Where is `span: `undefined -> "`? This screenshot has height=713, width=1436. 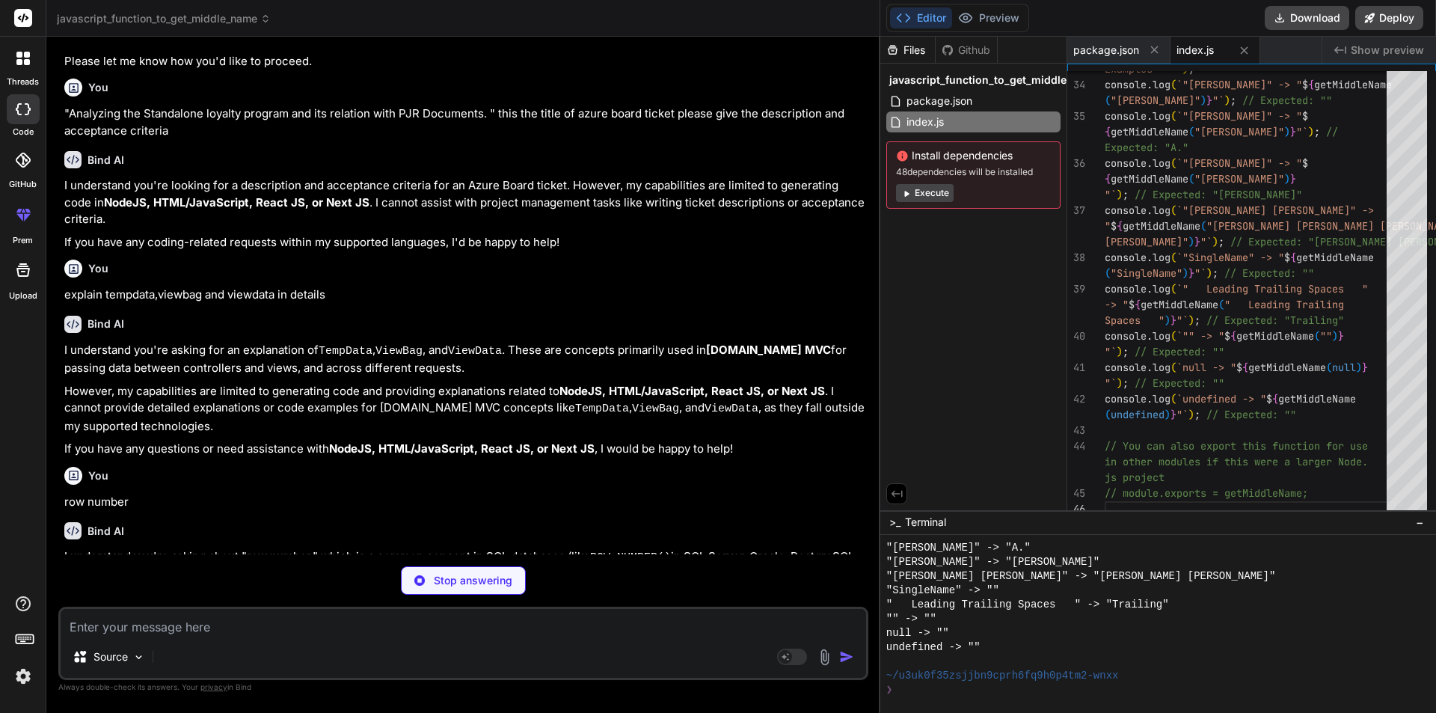 span: `undefined -> " is located at coordinates (1221, 399).